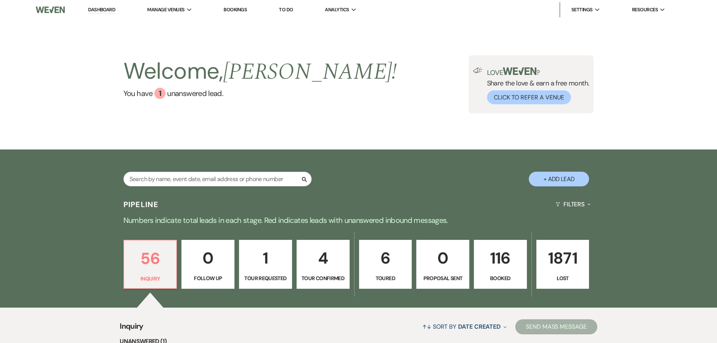 This screenshot has height=343, width=717. Describe the element at coordinates (286, 9) in the screenshot. I see `a: To Do` at that location.